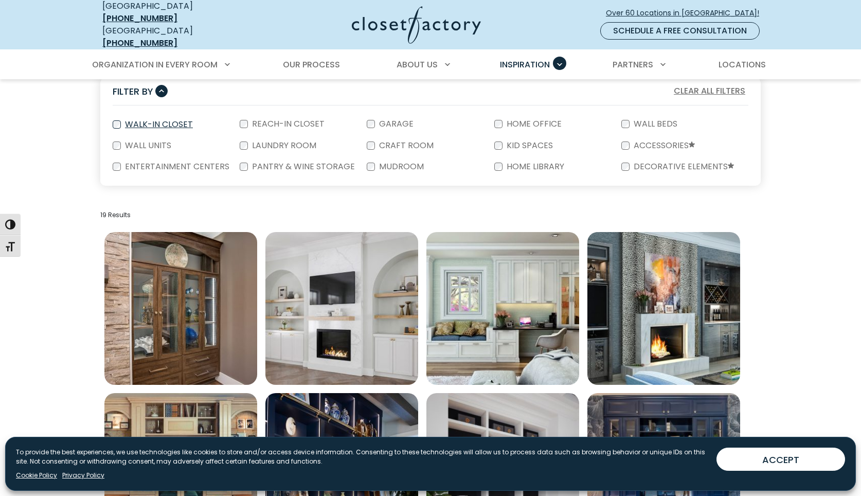  Describe the element at coordinates (176, 167) in the screenshot. I see `label: Entertainment Centers` at that location.